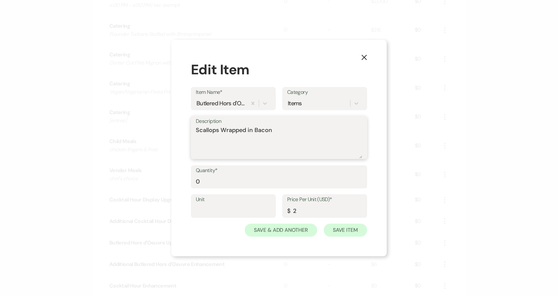  Describe the element at coordinates (325, 92) in the screenshot. I see `label: Category` at that location.